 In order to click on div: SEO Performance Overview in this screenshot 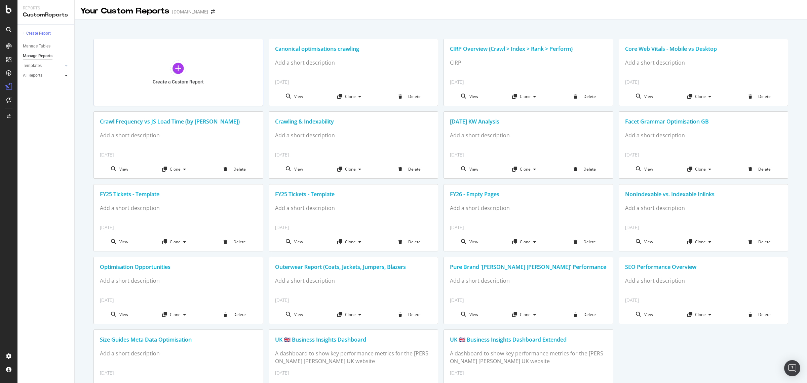, I will do `click(704, 267)`.